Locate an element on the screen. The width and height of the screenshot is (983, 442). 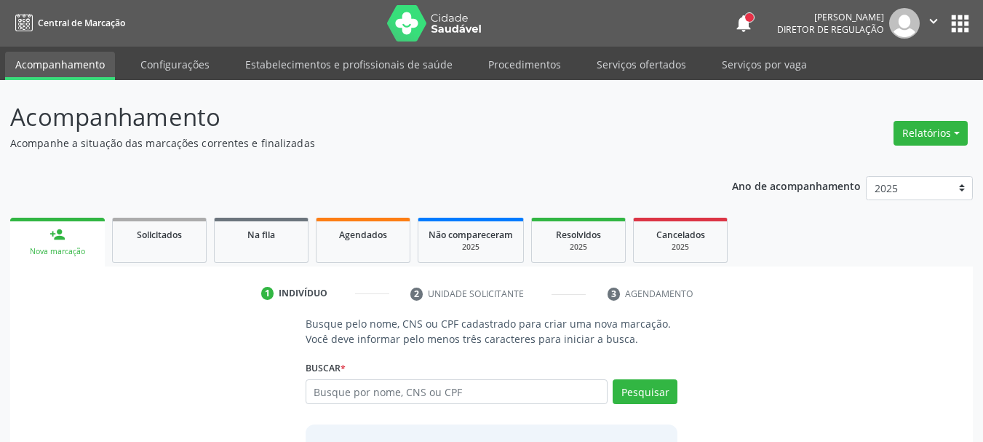
p: Ano de acompanhamento is located at coordinates (796, 185).